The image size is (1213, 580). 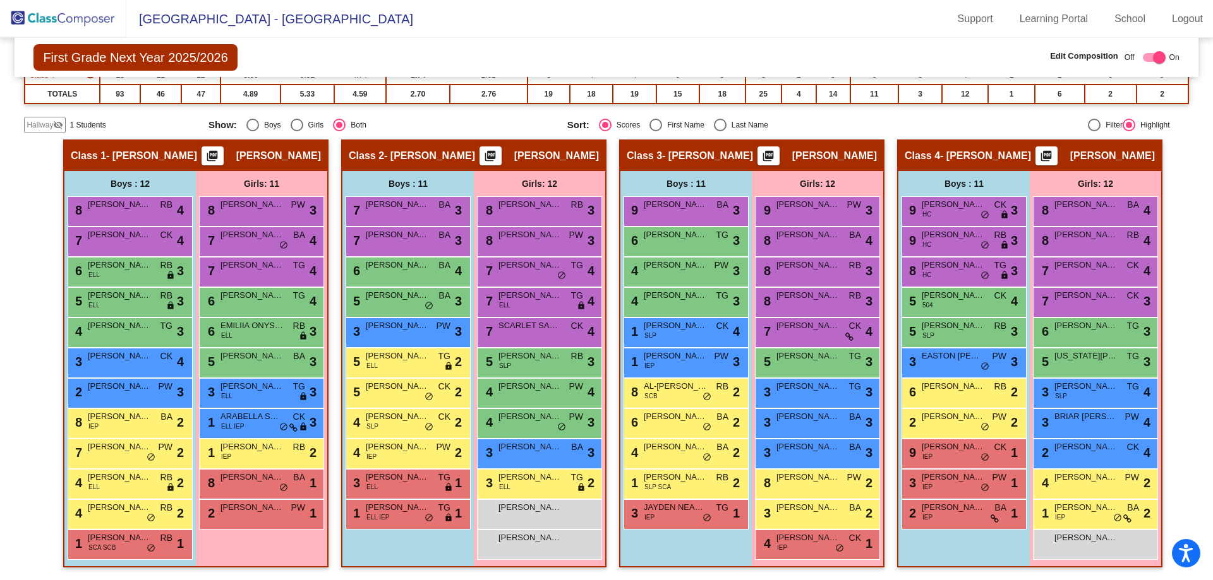 I want to click on a: Learning Portal, so click(x=1053, y=19).